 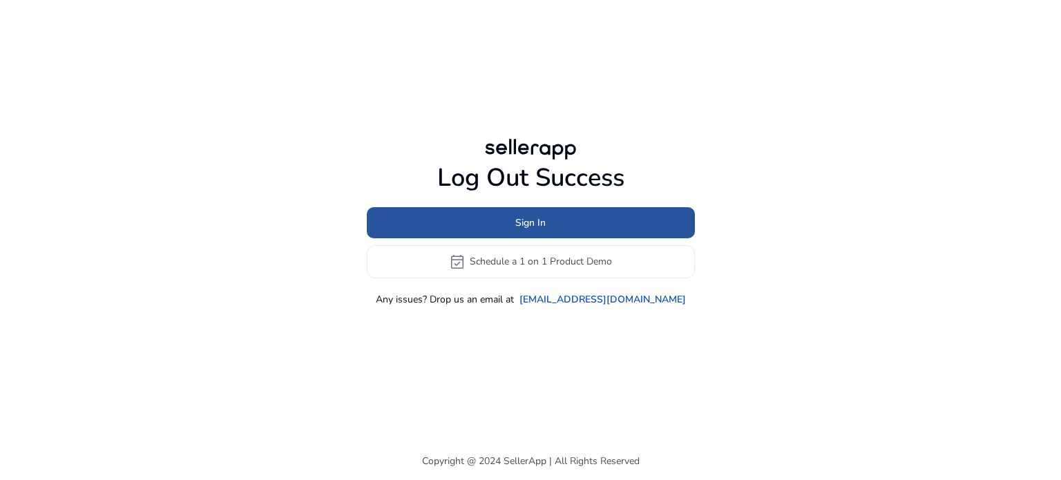 I want to click on span: Sign In, so click(x=531, y=222).